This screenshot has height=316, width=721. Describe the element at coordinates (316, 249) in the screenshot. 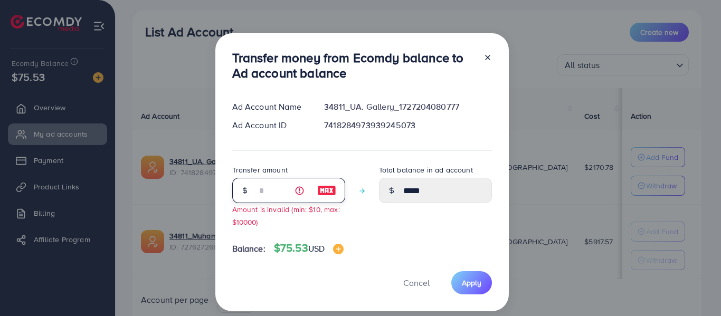

I see `span: USD` at that location.